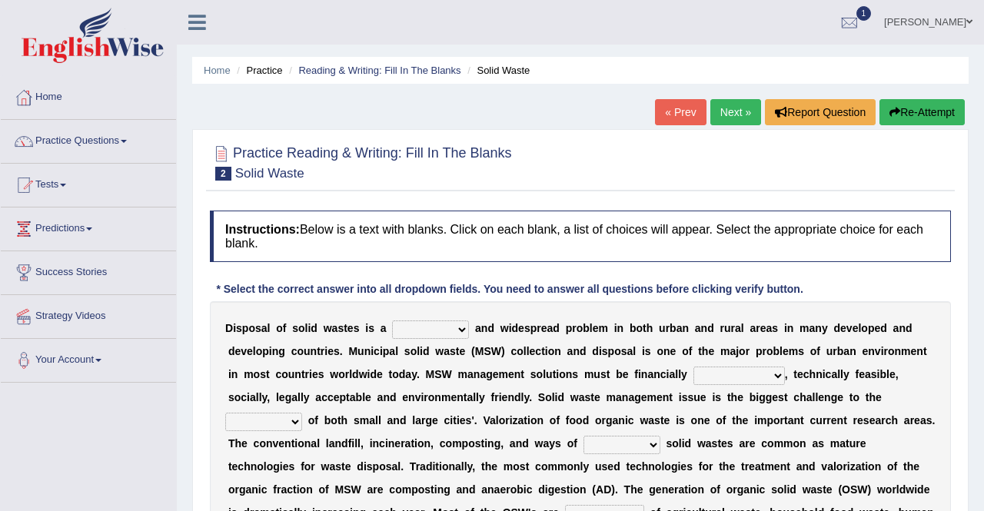 The width and height of the screenshot is (984, 511). I want to click on a: Your Account, so click(88, 358).